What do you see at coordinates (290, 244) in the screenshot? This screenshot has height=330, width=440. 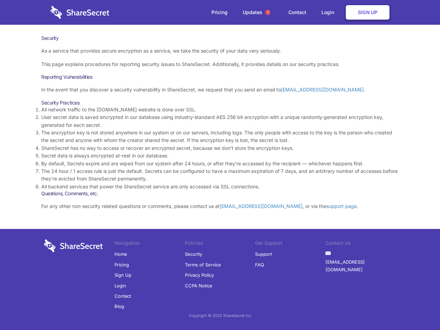 I see `li: Get Support` at bounding box center [290, 244].